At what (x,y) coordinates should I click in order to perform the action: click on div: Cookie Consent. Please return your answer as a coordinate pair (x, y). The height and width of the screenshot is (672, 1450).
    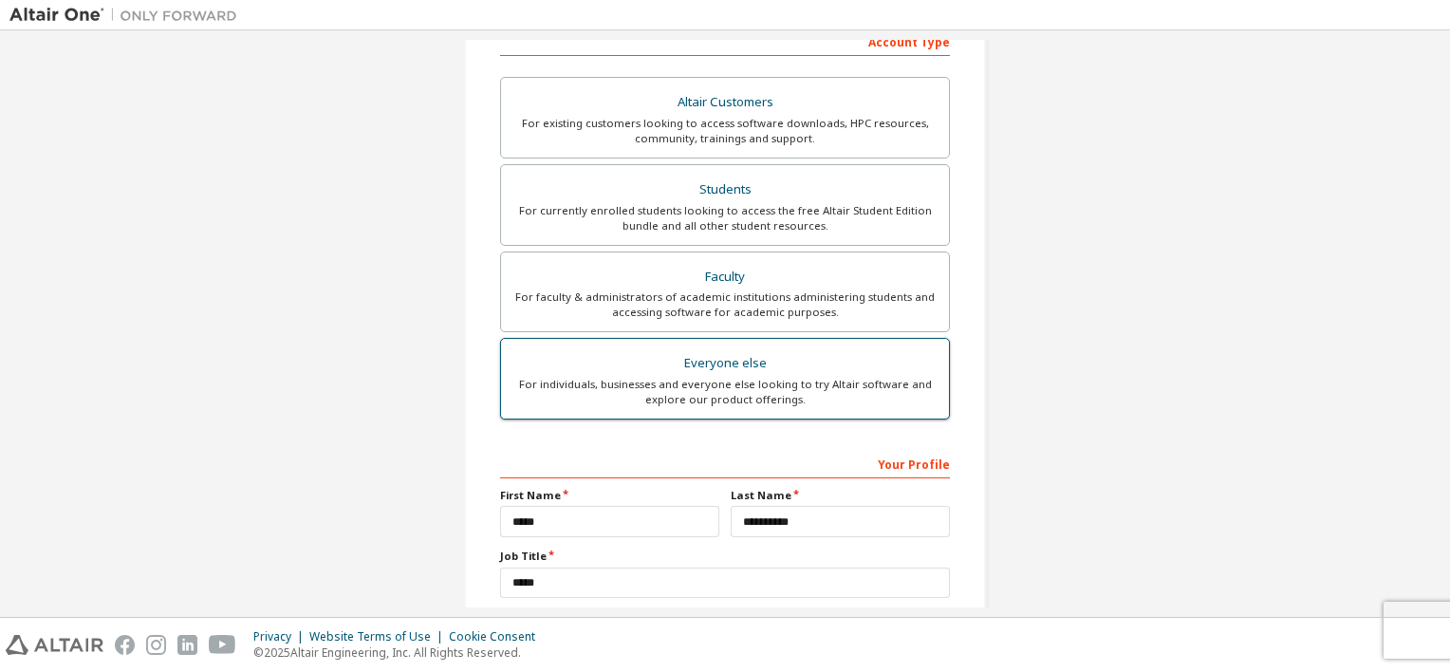
    Looking at the image, I should click on (497, 637).